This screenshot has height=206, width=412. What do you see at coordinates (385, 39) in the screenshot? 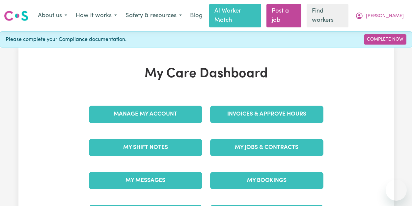
I see `a: Complete Now` at bounding box center [385, 39].